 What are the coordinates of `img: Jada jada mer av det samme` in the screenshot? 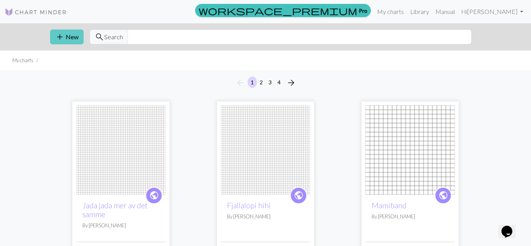 It's located at (121, 150).